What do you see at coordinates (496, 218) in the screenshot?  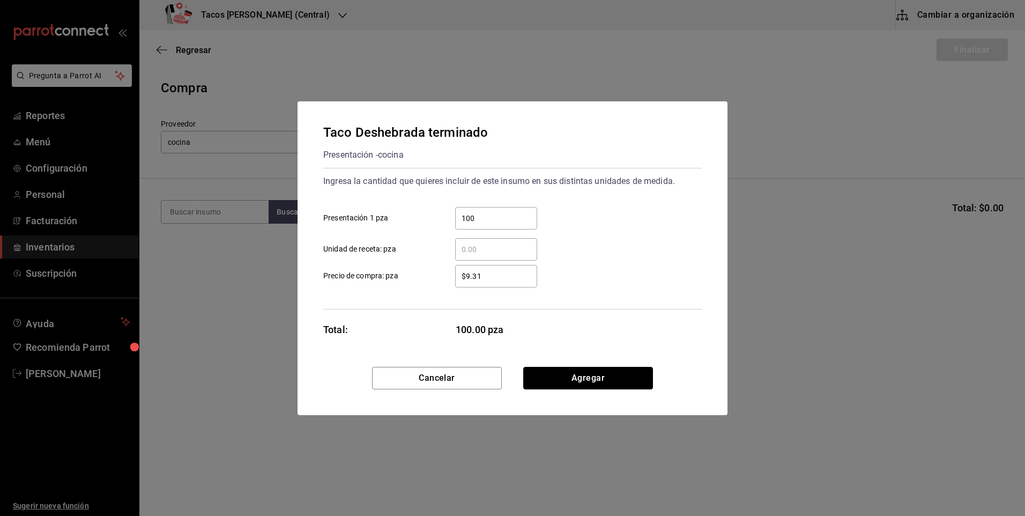 I see `input: Presentación 1 pza` at bounding box center [496, 218].